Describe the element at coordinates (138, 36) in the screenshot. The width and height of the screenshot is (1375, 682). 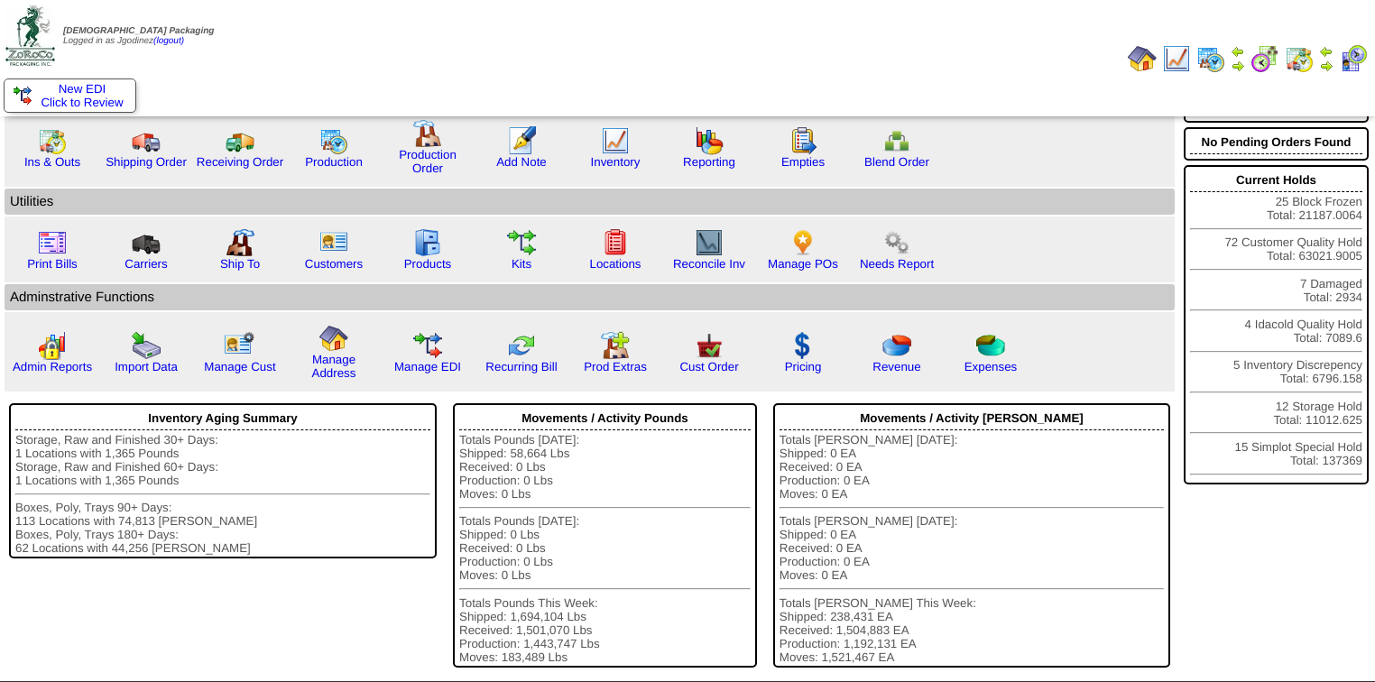
I see `span: Logged in as Jgodinez` at that location.